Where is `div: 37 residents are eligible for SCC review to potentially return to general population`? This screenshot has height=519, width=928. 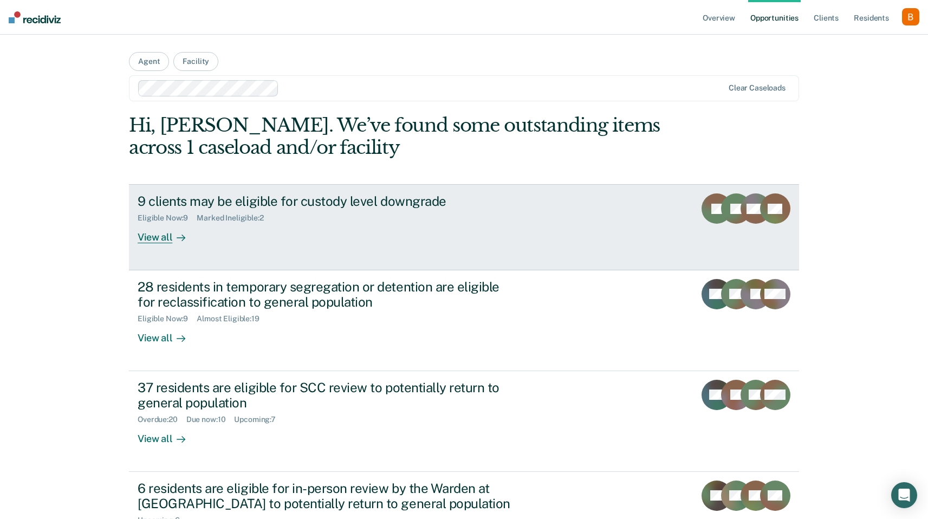
div: 37 residents are eligible for SCC review to potentially return to general population is located at coordinates (328, 395).